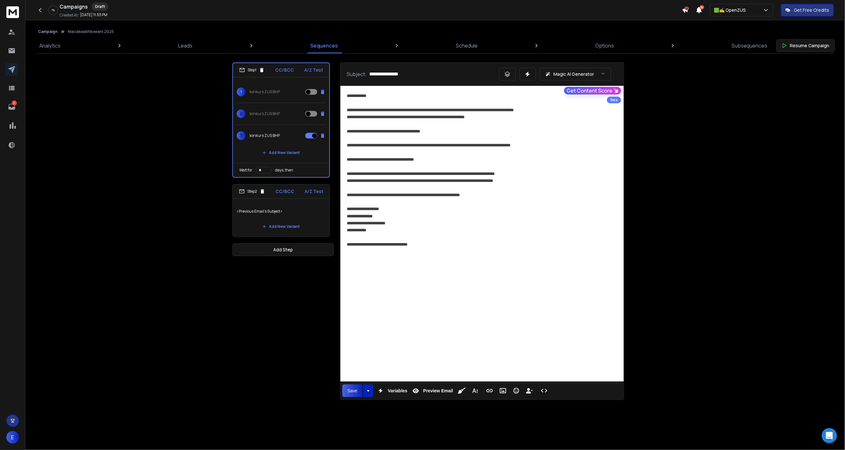 The width and height of the screenshot is (845, 450). I want to click on p: Subsequences, so click(750, 46).